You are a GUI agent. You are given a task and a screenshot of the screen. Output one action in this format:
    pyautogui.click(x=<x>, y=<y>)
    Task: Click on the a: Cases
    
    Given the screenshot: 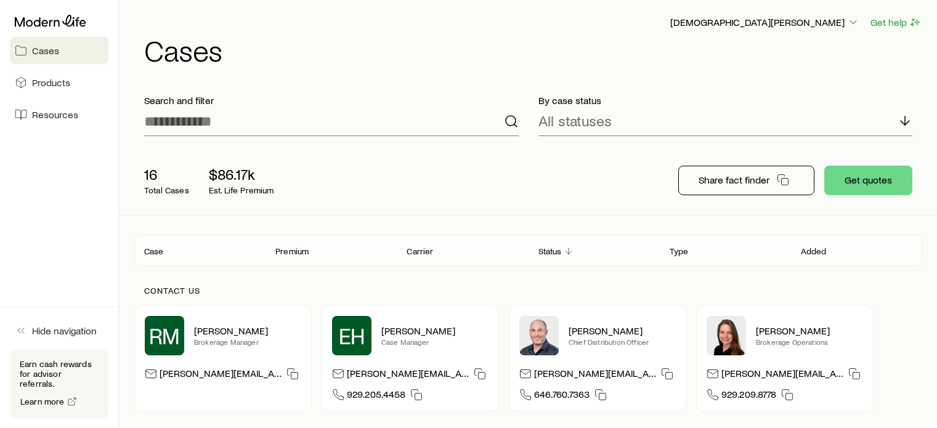 What is the action you would take?
    pyautogui.click(x=59, y=51)
    